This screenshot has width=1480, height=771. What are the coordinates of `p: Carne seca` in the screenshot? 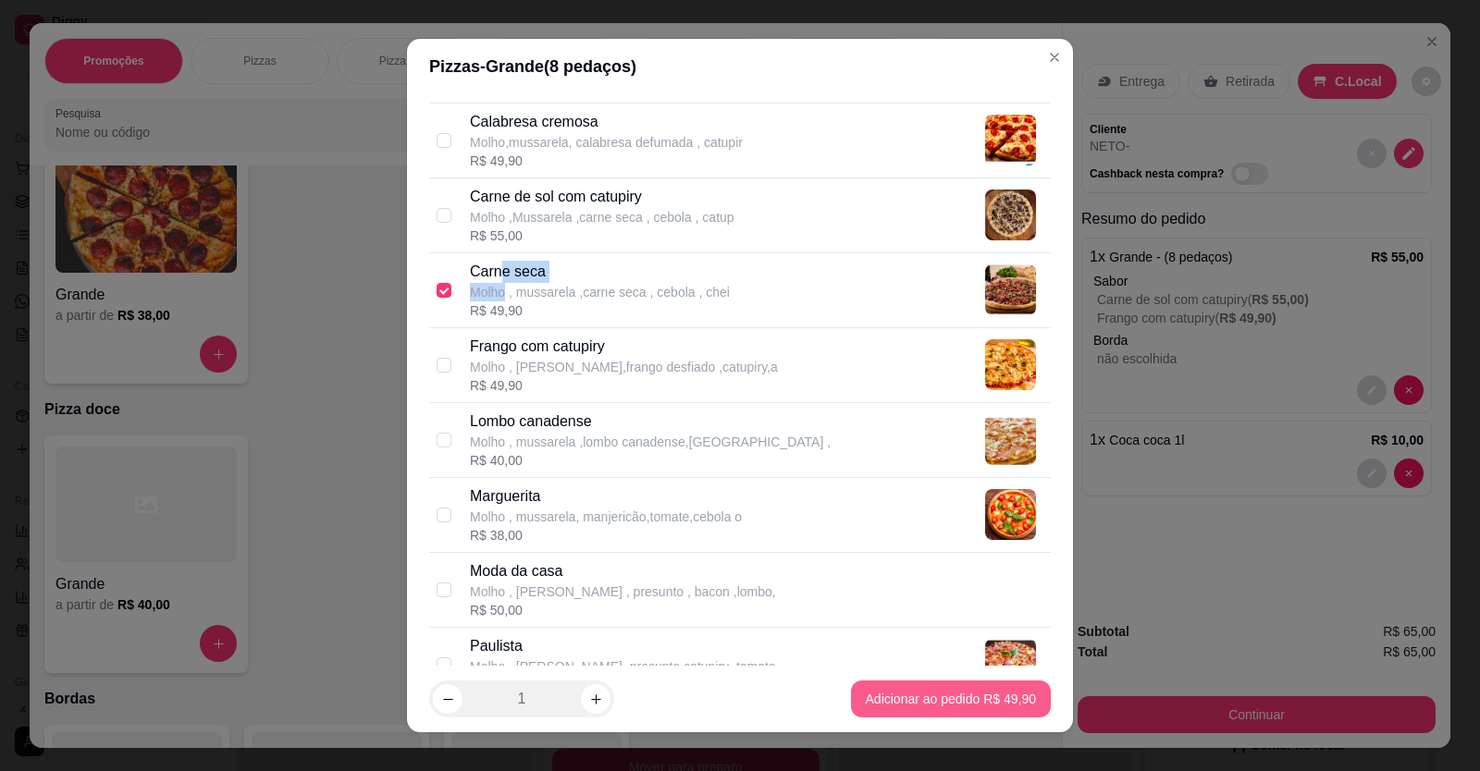 It's located at (599, 272).